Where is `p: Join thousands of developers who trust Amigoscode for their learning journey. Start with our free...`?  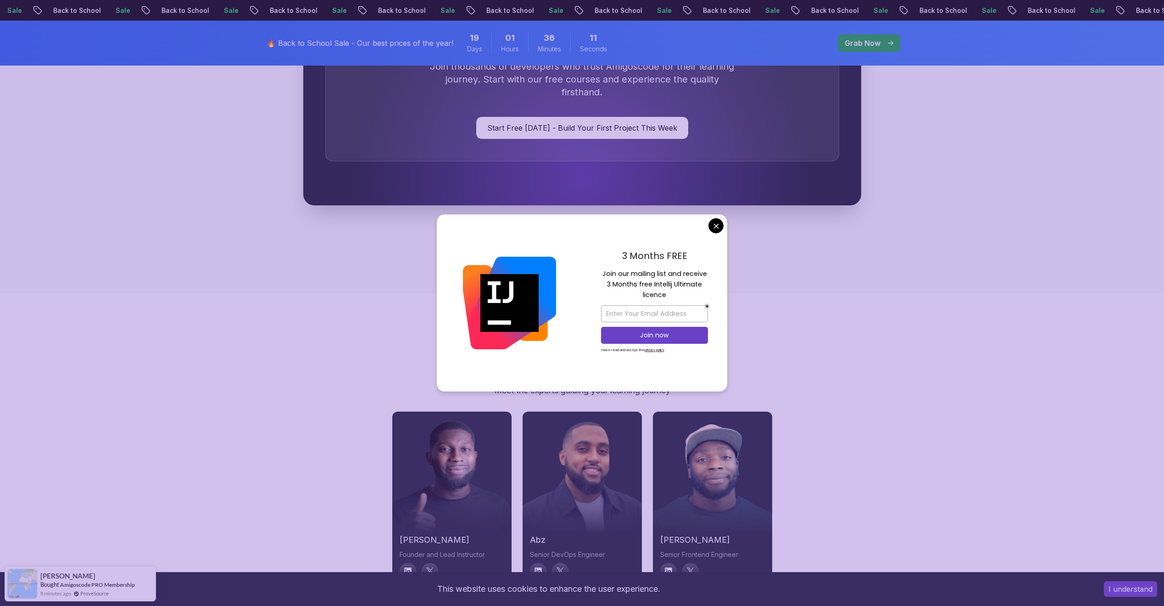
p: Join thousands of developers who trust Amigoscode for their learning journey. Start with our free... is located at coordinates (582, 79).